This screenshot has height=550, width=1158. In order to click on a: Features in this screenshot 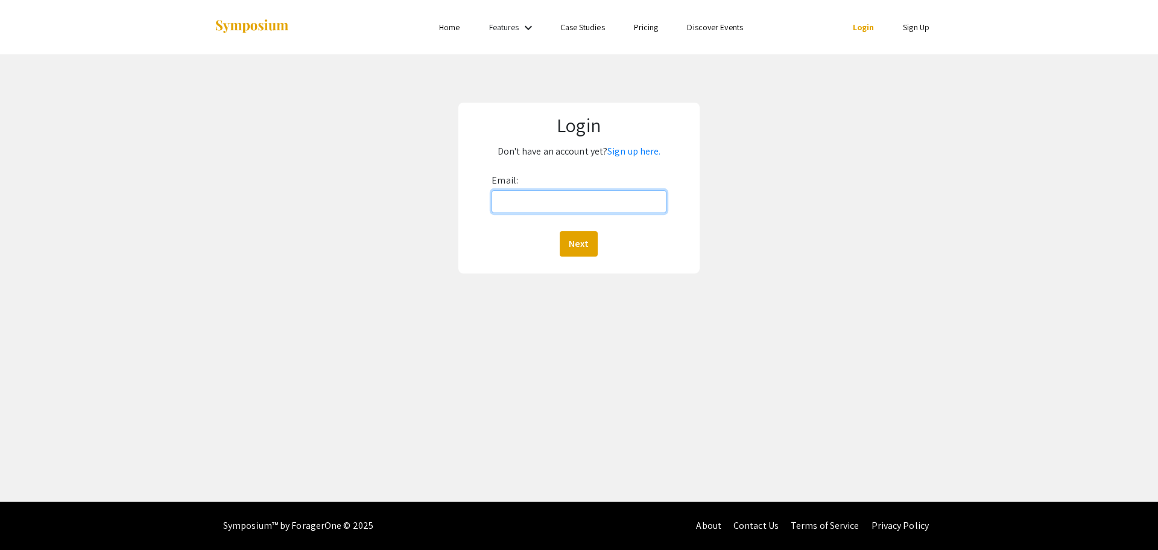, I will do `click(504, 27)`.